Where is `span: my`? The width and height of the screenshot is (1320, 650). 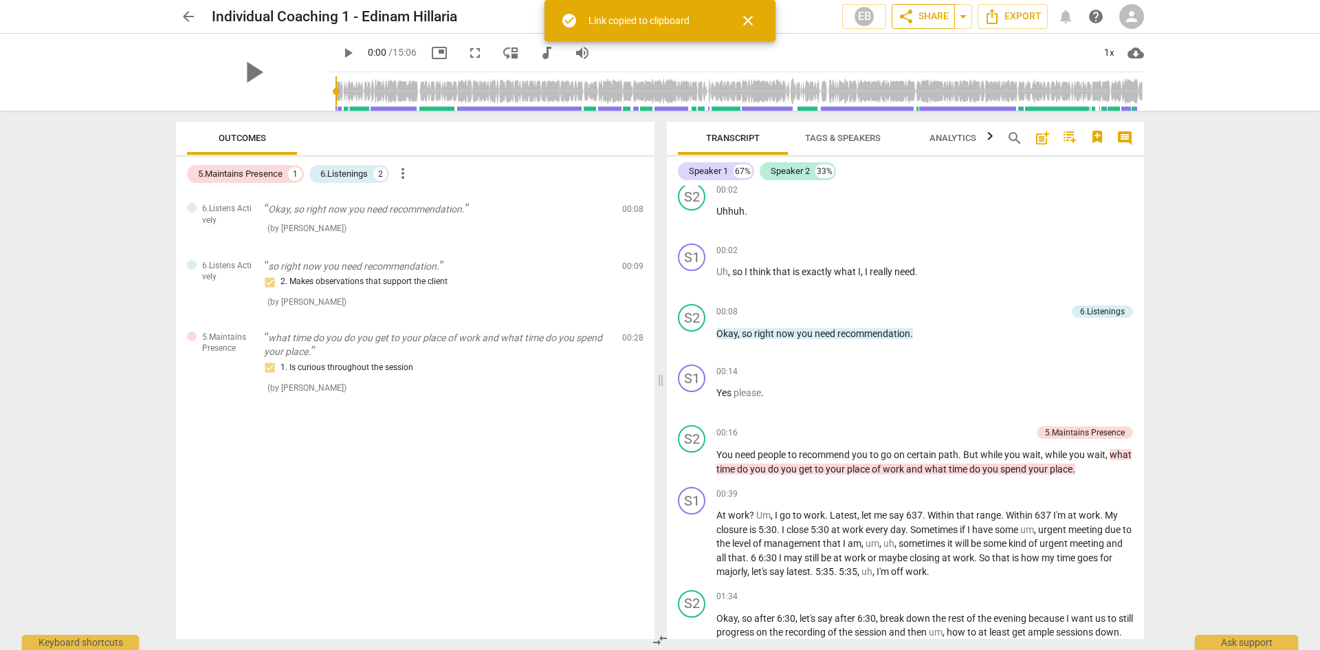
span: my is located at coordinates (1049, 558).